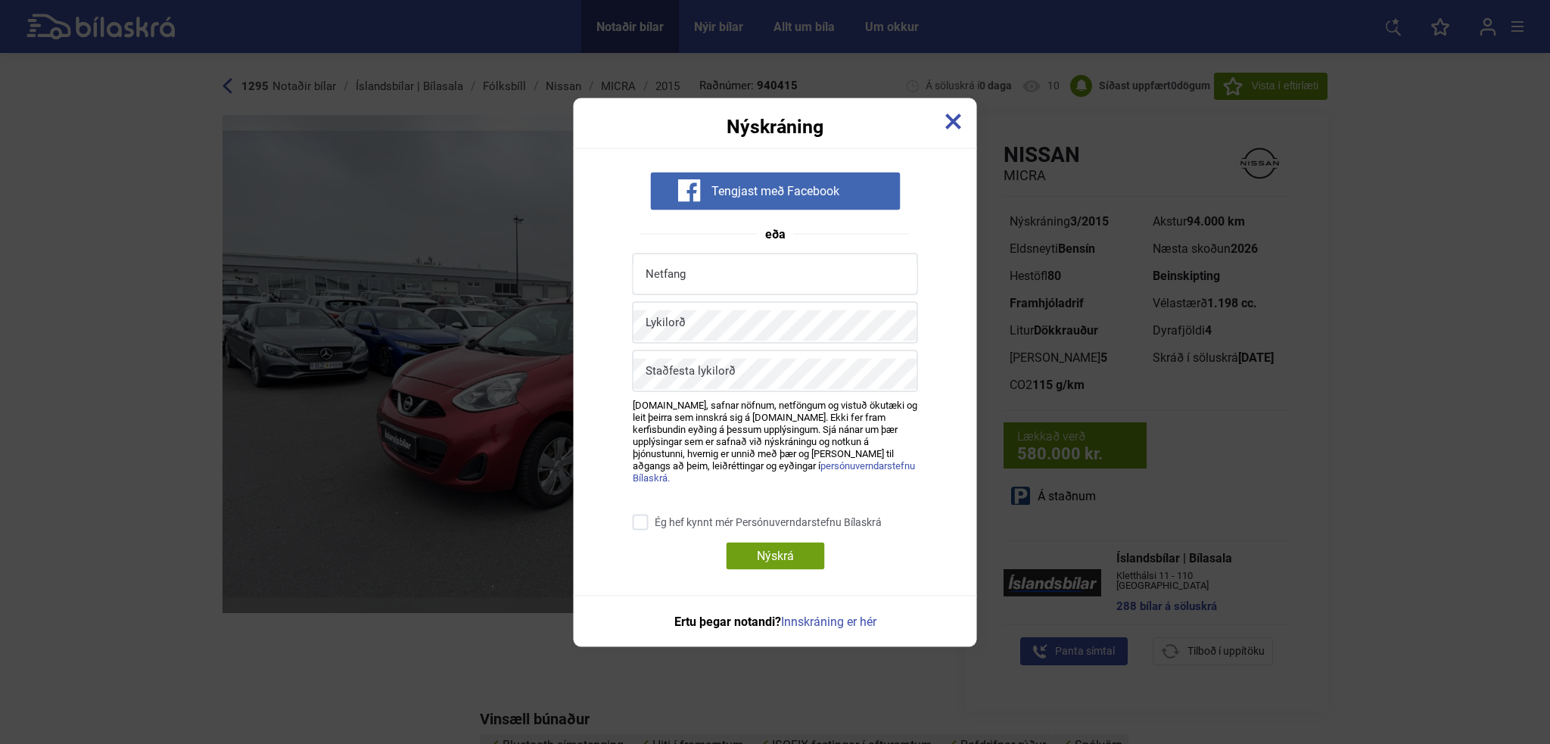 The image size is (1550, 744). Describe the element at coordinates (775, 234) in the screenshot. I see `span: eða` at that location.